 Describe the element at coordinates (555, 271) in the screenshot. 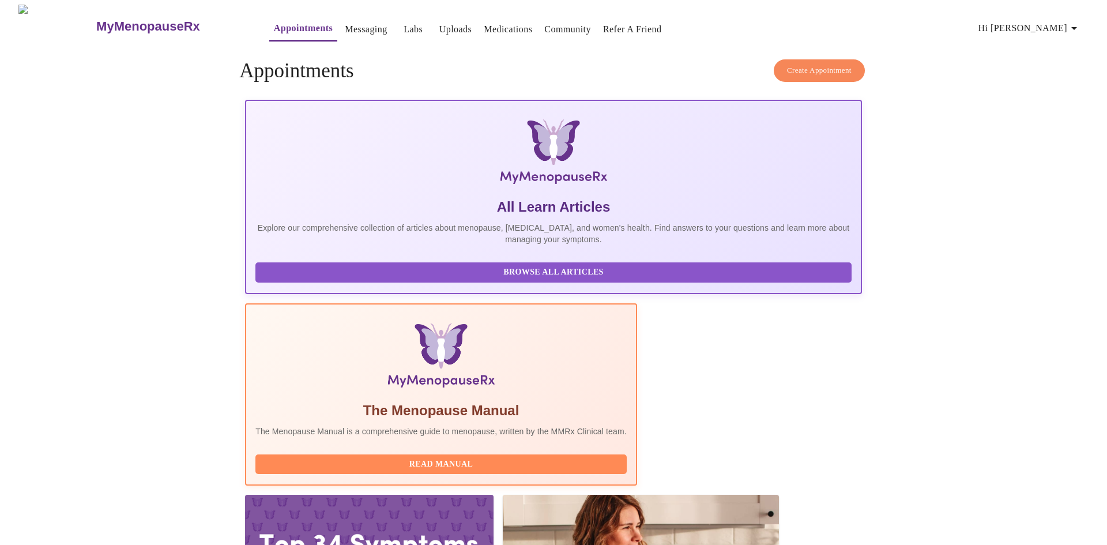

I see `a: Browse All Articles` at that location.